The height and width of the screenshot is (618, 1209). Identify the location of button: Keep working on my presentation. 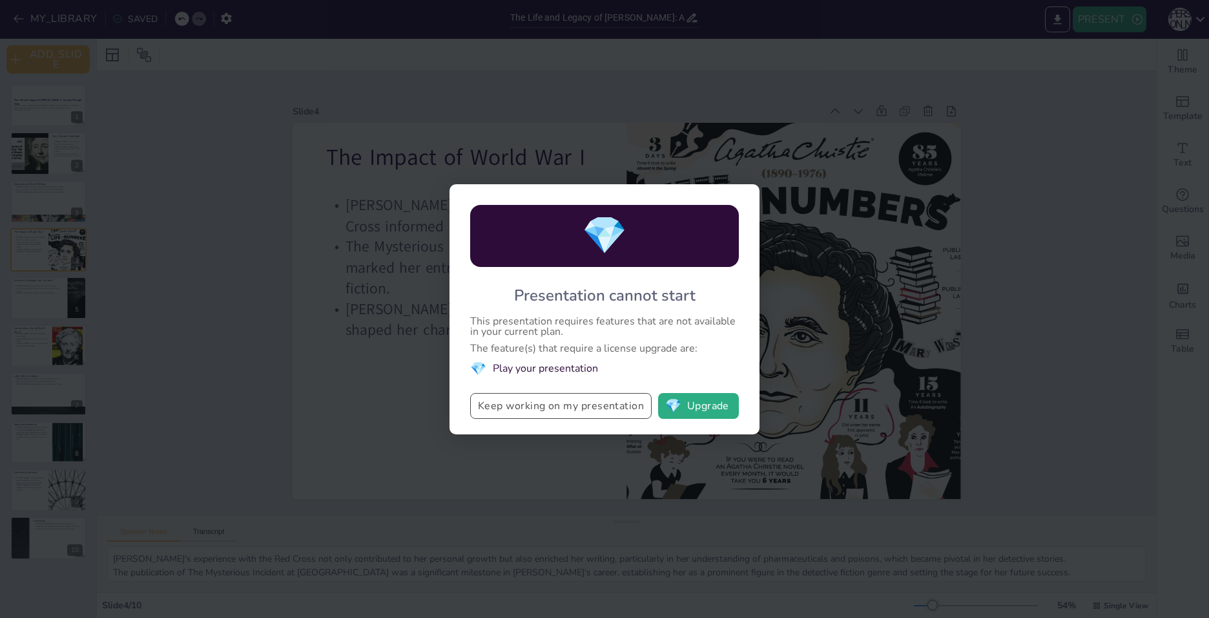
(561, 406).